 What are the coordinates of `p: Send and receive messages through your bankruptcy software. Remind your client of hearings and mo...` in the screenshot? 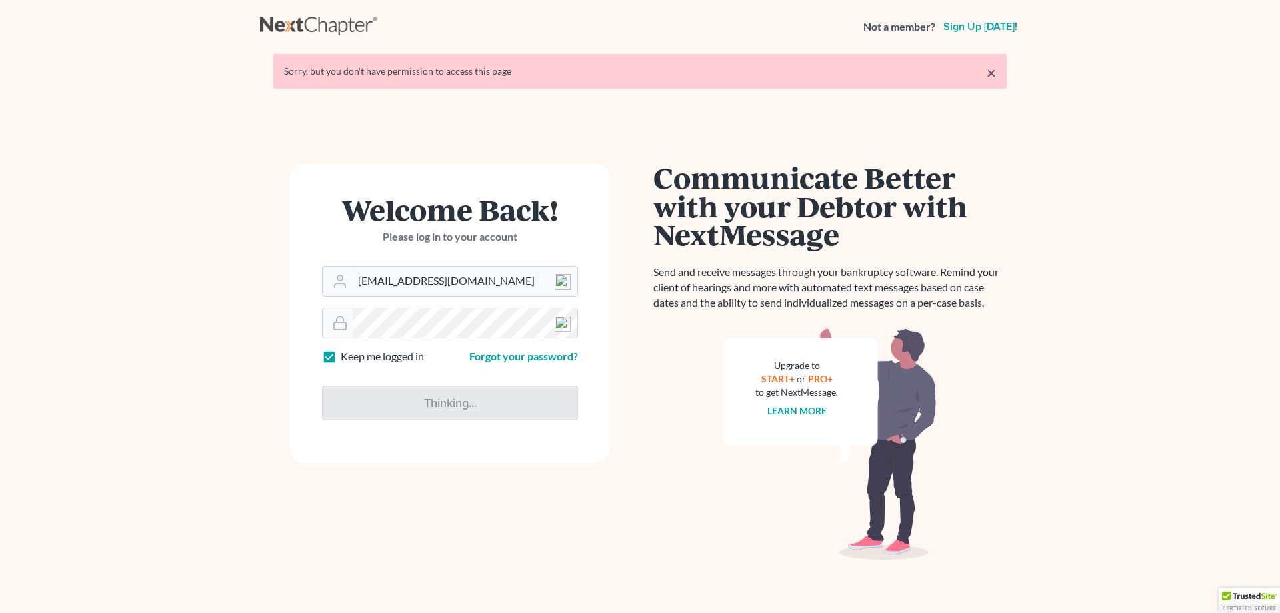 It's located at (830, 287).